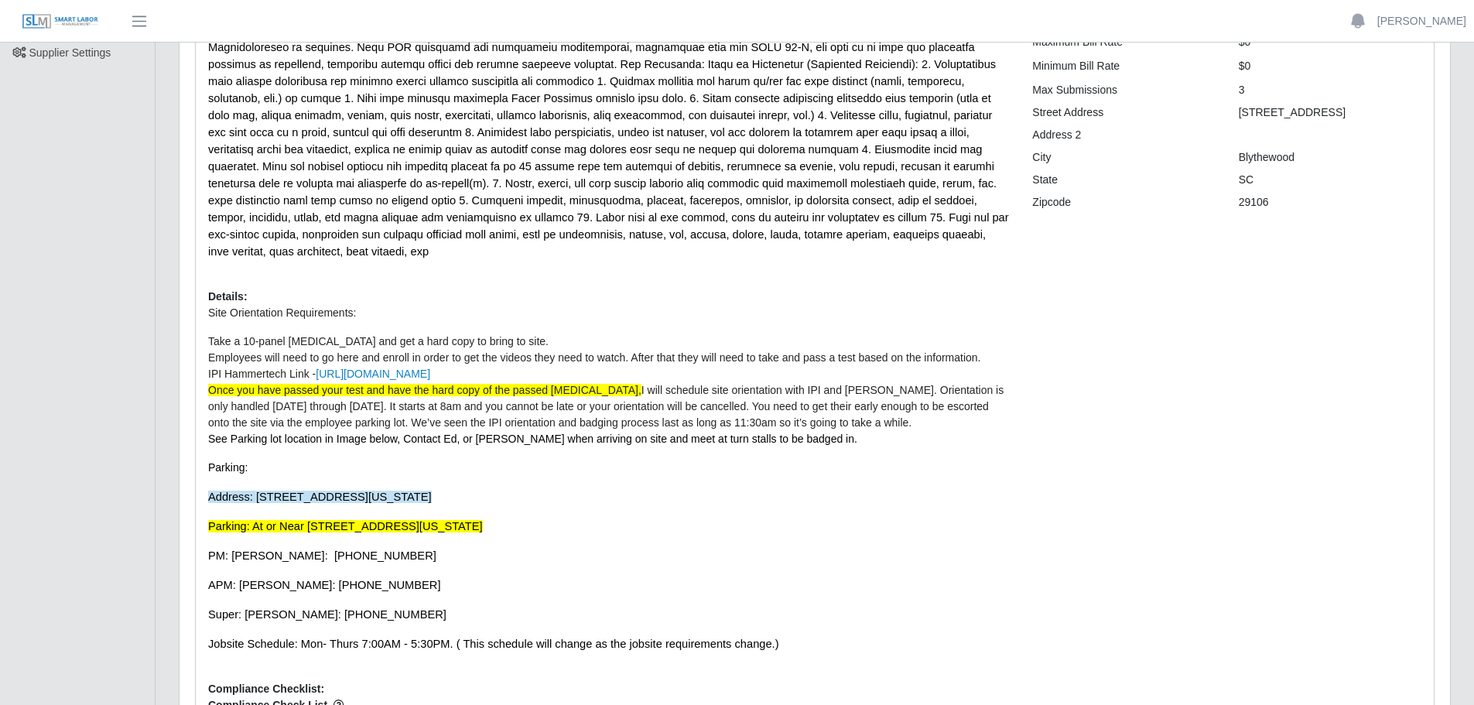 This screenshot has height=705, width=1474. I want to click on div: 29106, so click(1330, 202).